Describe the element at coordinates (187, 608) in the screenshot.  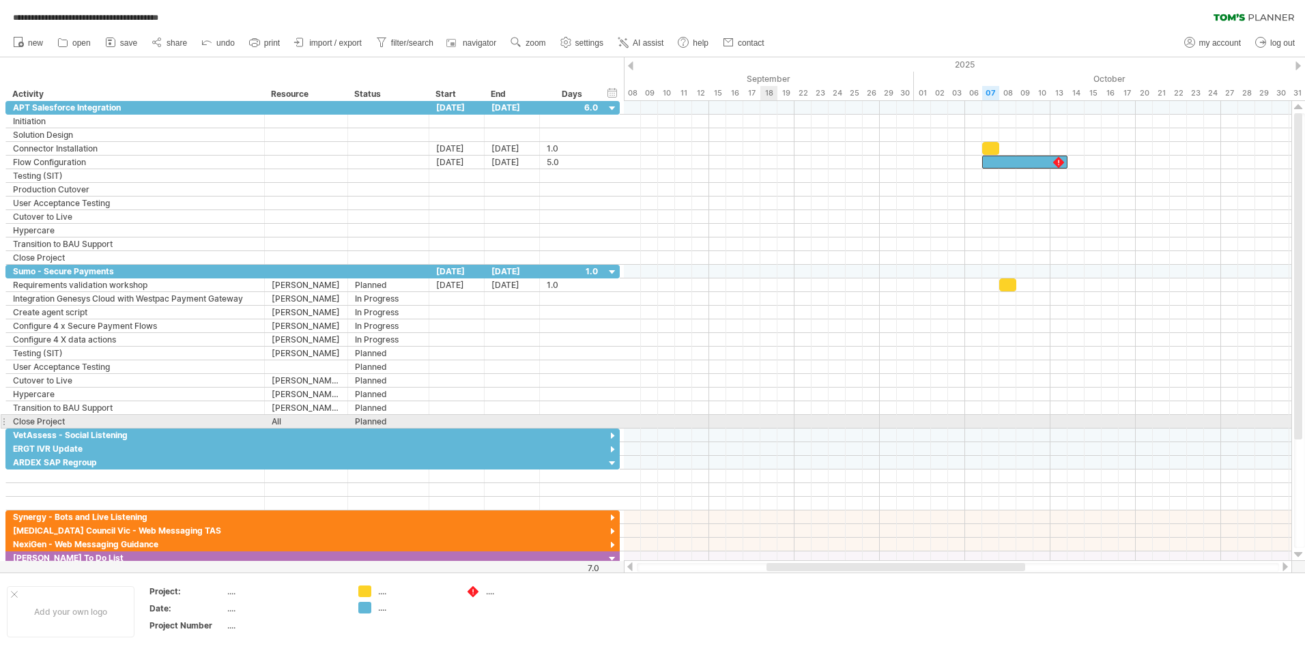
I see `div: Date:` at that location.